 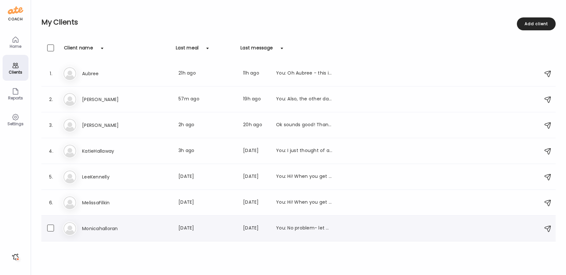 I want to click on div: You: I just thought of another fun workout you might like - have you ever taken a rebounding clas..., so click(x=305, y=151).